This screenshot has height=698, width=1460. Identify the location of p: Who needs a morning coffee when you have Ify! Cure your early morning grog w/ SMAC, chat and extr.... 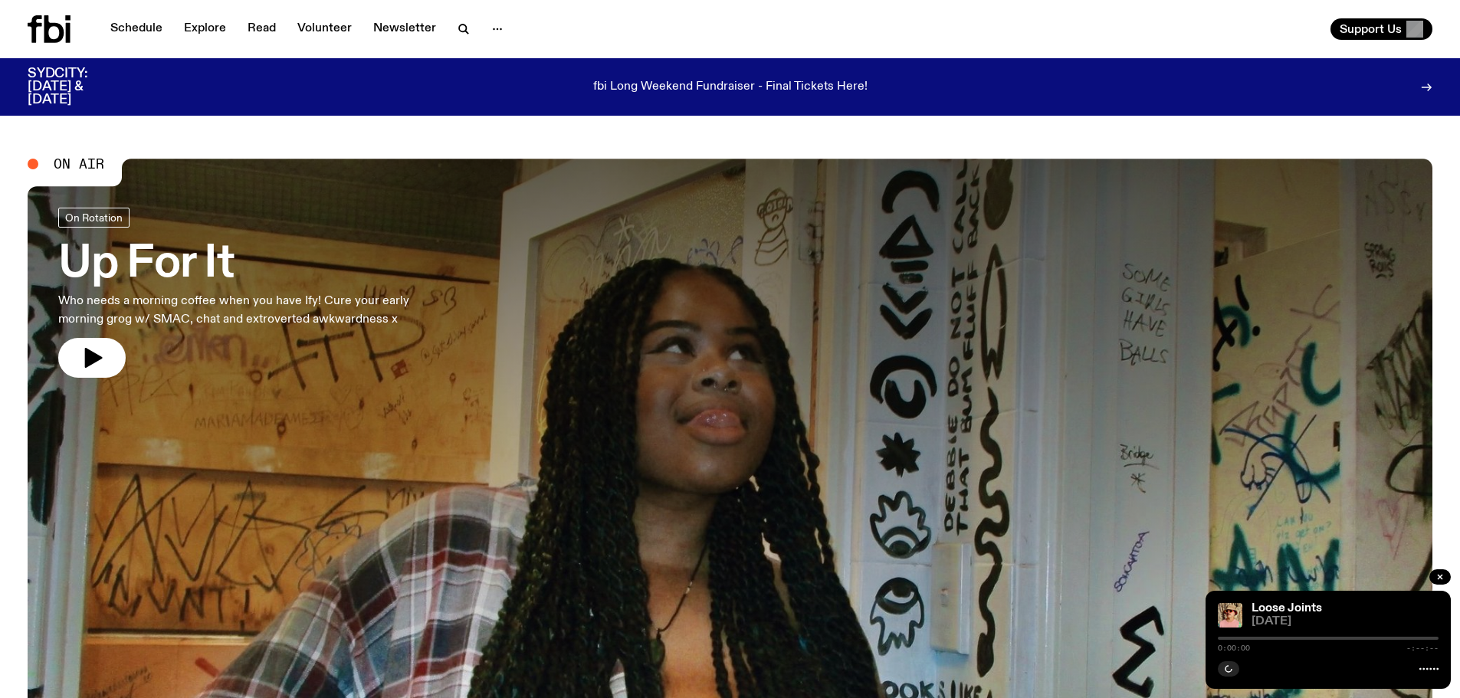
(254, 310).